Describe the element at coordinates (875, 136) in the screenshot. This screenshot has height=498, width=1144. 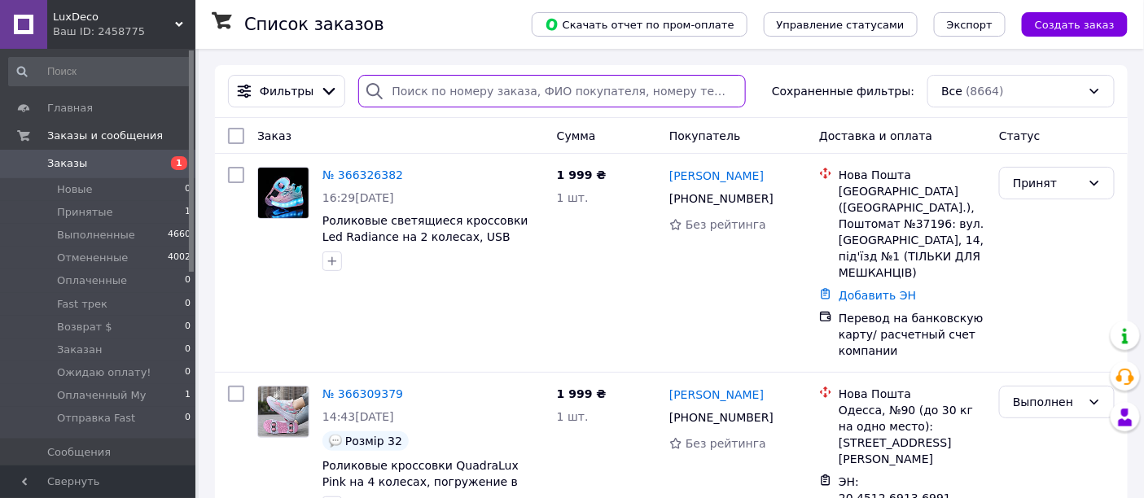
I see `span: Доставка и оплата` at that location.